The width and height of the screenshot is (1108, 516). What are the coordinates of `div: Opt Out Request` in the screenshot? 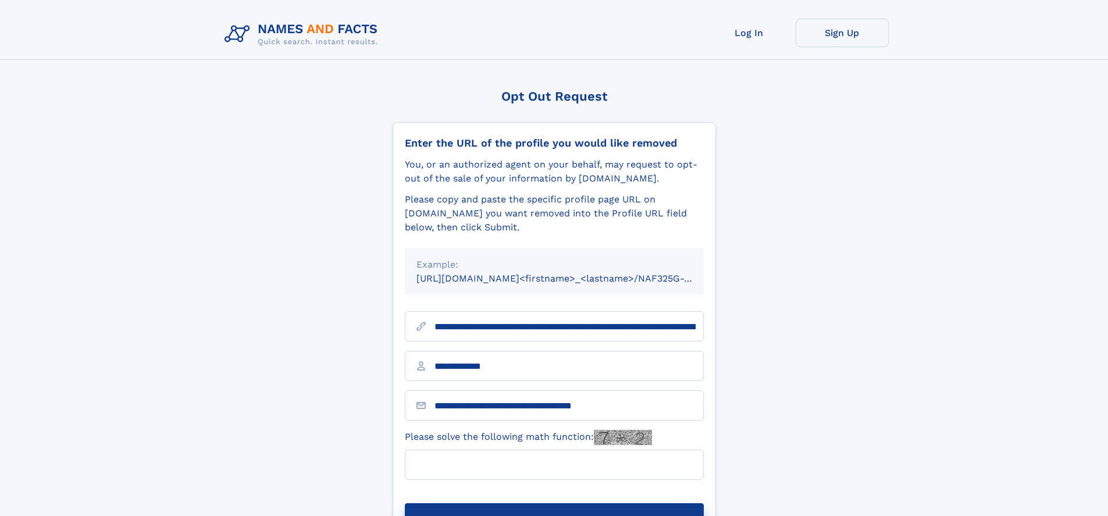 It's located at (554, 96).